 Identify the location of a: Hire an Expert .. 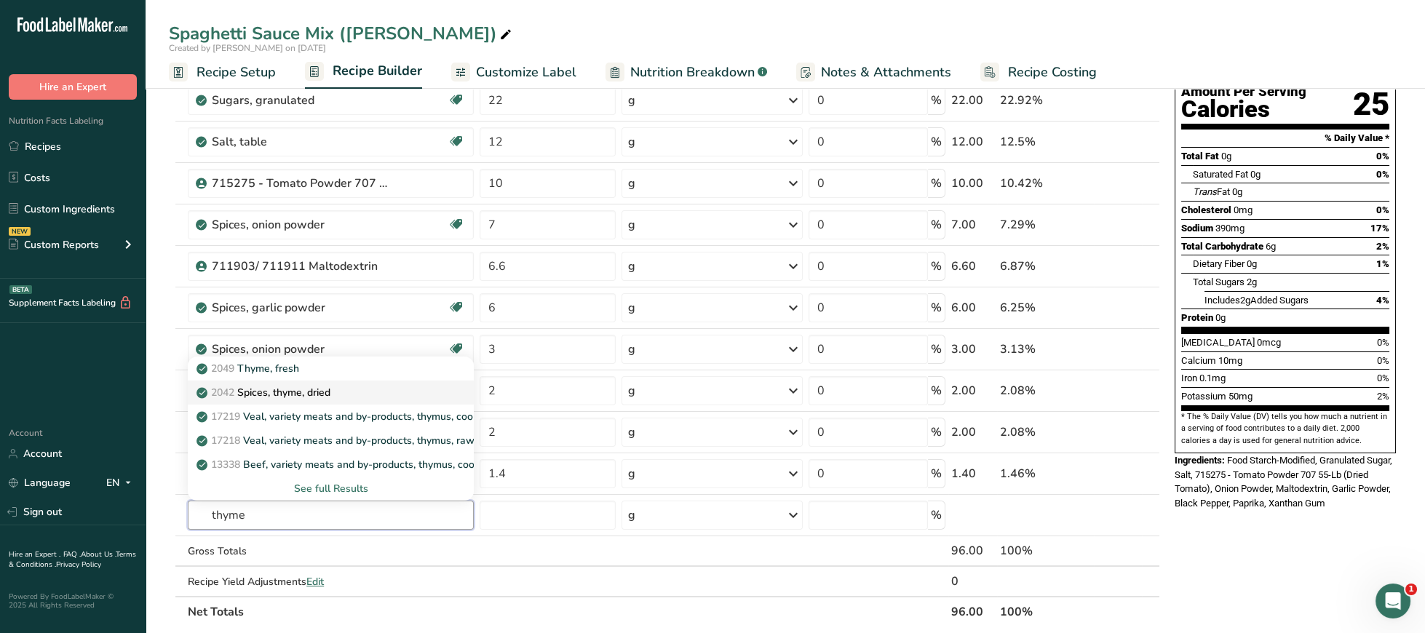
(34, 555).